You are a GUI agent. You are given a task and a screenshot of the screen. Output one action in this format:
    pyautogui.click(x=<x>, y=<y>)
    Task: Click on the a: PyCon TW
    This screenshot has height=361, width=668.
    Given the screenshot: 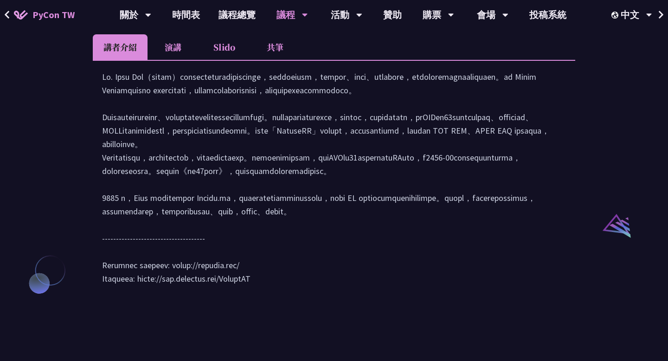 What is the action you would take?
    pyautogui.click(x=44, y=15)
    